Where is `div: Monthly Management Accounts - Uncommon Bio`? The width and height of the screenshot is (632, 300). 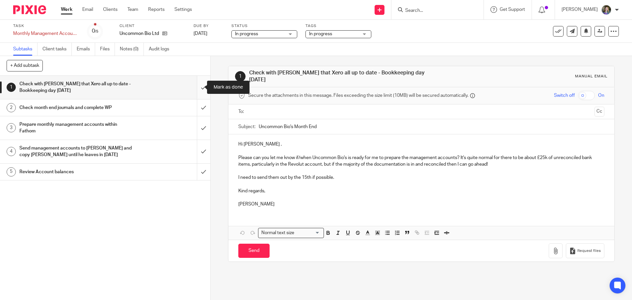 div: Monthly Management Accounts - Uncommon Bio is located at coordinates (46, 34).